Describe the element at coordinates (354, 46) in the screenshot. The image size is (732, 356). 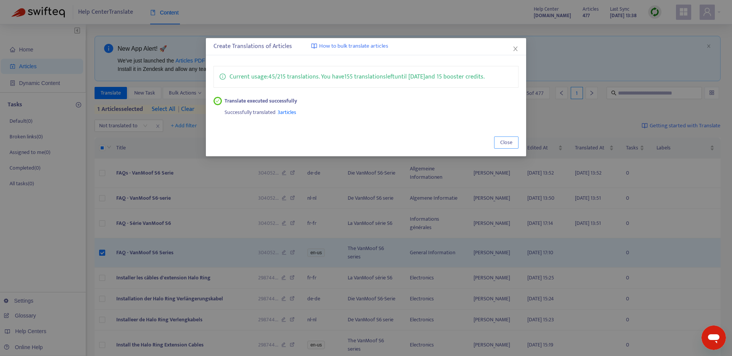
I see `span: How to bulk translate articles` at that location.